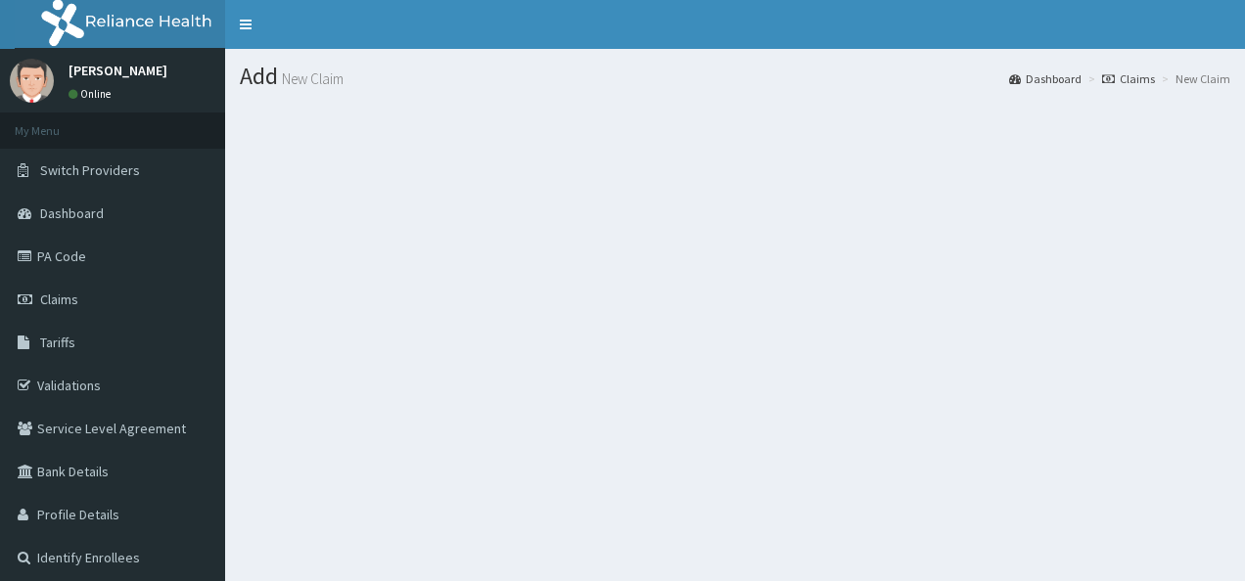 Image resolution: width=1245 pixels, height=581 pixels. Describe the element at coordinates (31, 80) in the screenshot. I see `img: User Image` at that location.